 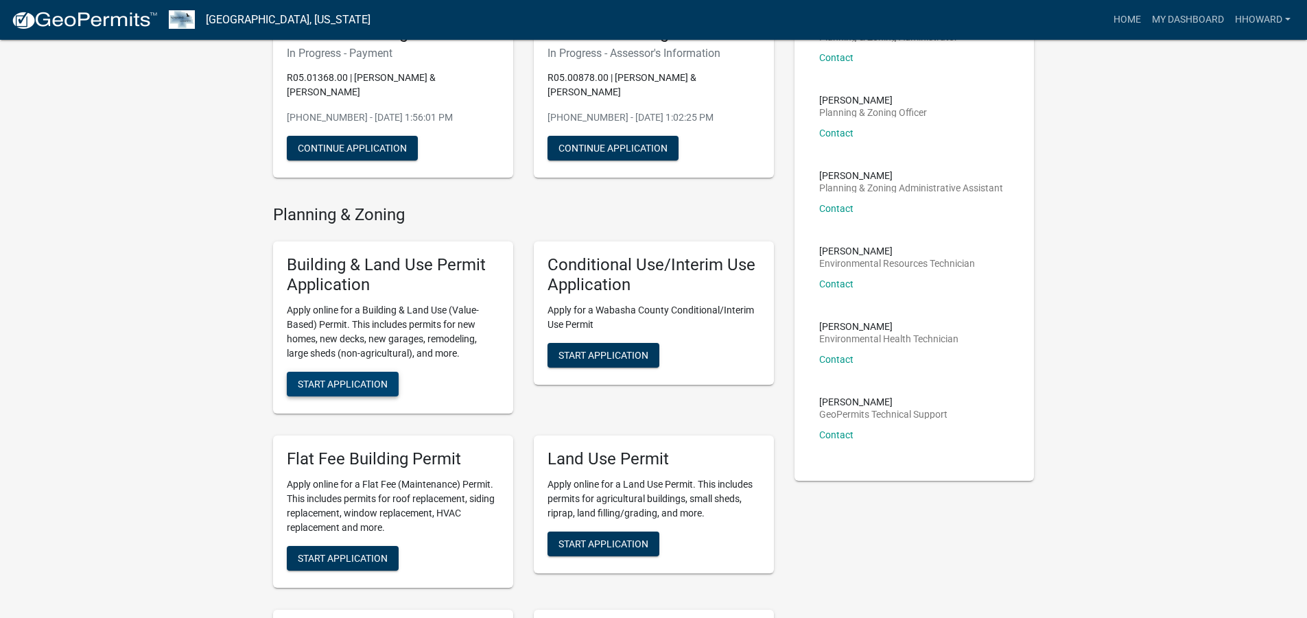 I want to click on p: Apply online for a Building & Land Use (Value-Based) Permit. This includes permits for new homes,..., so click(x=393, y=332).